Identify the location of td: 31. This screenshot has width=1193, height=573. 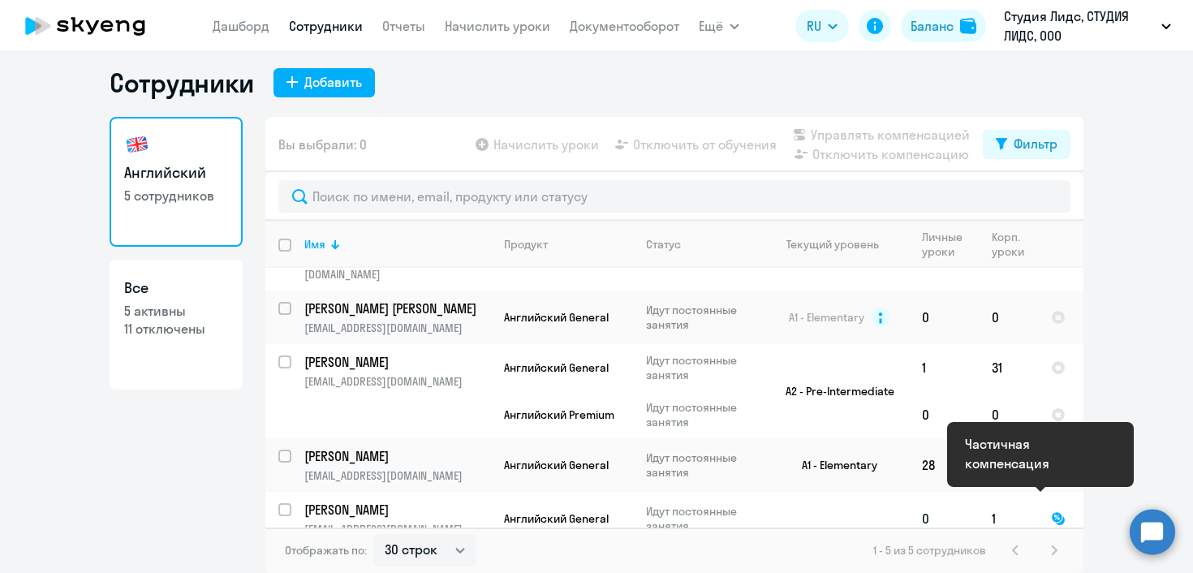
(1008, 368).